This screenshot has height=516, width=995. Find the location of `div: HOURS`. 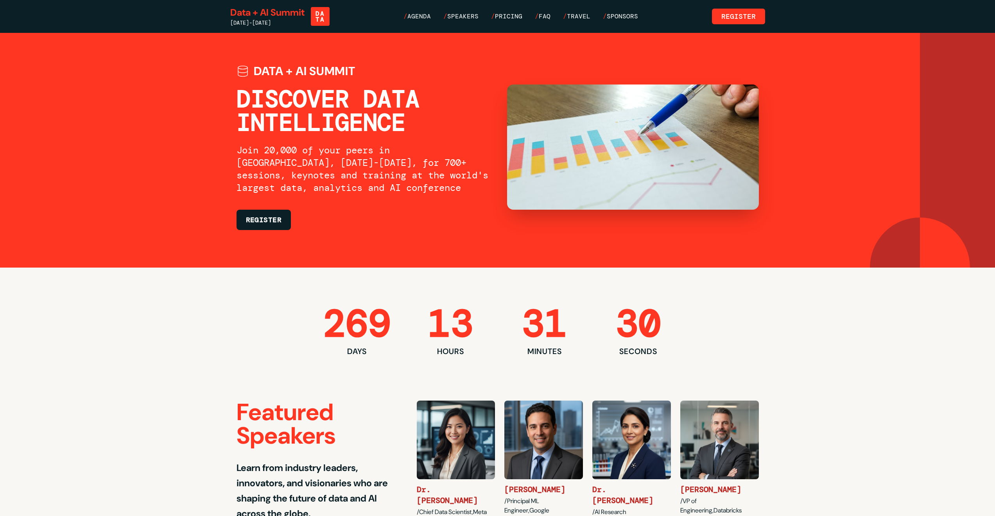

div: HOURS is located at coordinates (451, 351).